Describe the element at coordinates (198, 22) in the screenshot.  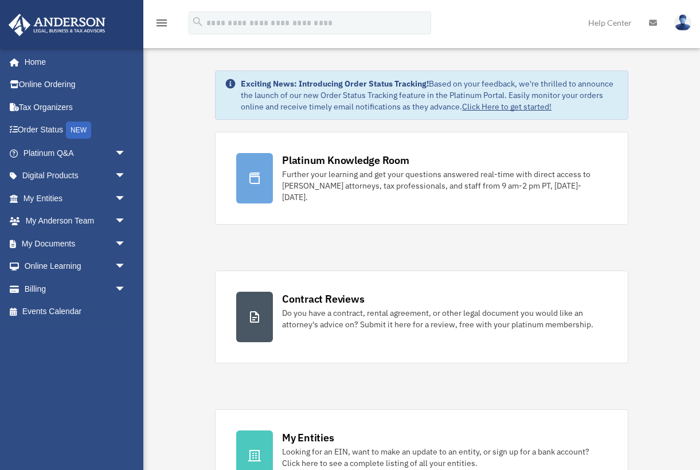
I see `i: search` at that location.